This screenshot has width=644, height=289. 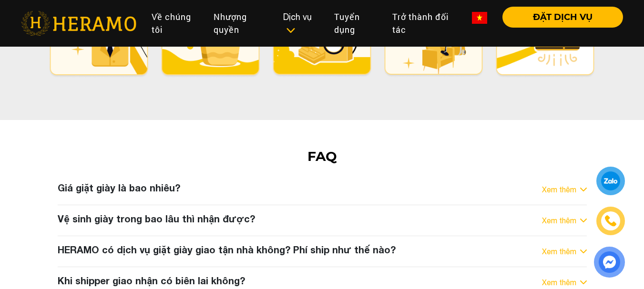 What do you see at coordinates (241, 23) in the screenshot?
I see `a: Nhượng quyền` at bounding box center [241, 23].